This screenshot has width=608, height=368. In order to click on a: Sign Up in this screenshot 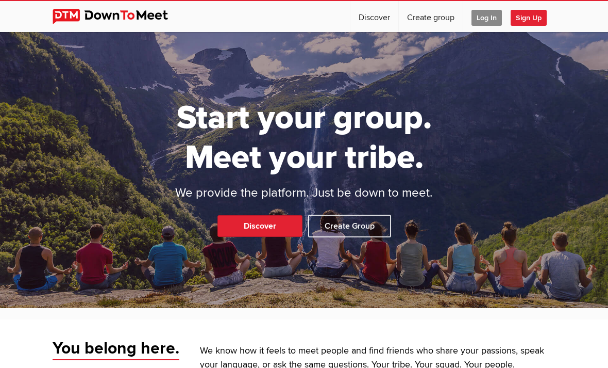, I will do `click(533, 16)`.